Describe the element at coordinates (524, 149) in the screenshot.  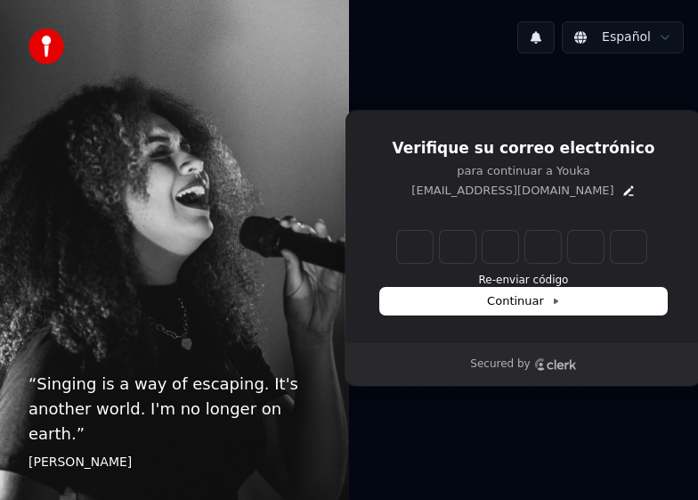
I see `h1: Verifique su correo electrónico` at that location.